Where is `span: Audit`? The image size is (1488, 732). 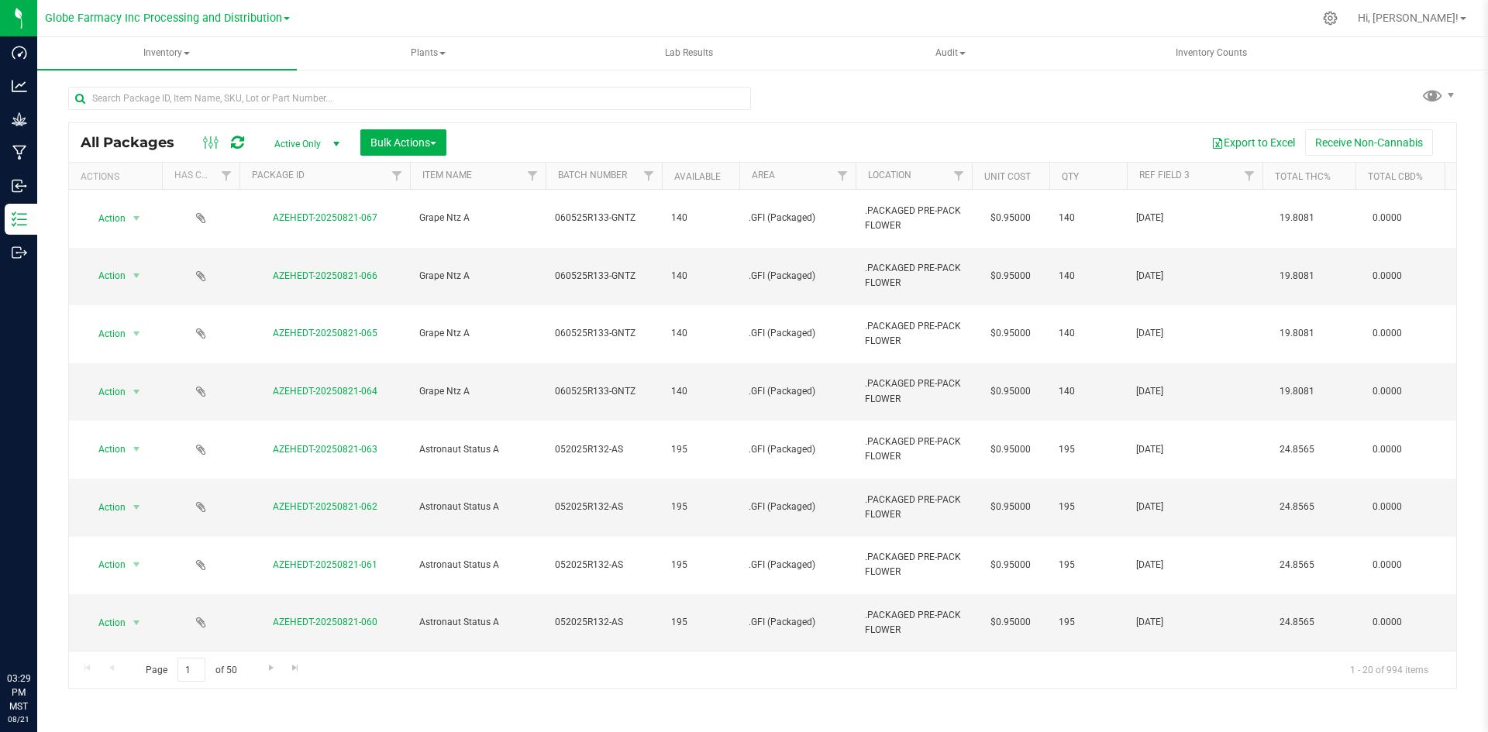
span: Audit is located at coordinates (950, 53).